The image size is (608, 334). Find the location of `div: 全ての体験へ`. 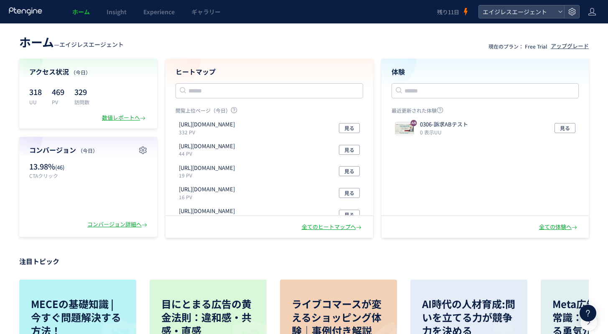

div: 全ての体験へ is located at coordinates (559, 227).